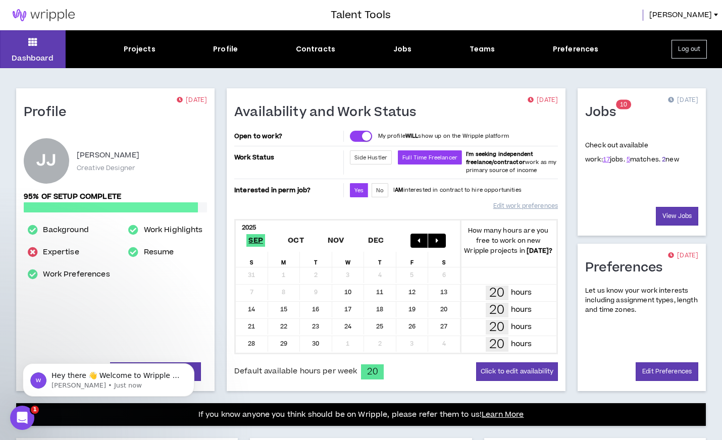  Describe the element at coordinates (295, 372) in the screenshot. I see `span: Default available hours per week` at that location.